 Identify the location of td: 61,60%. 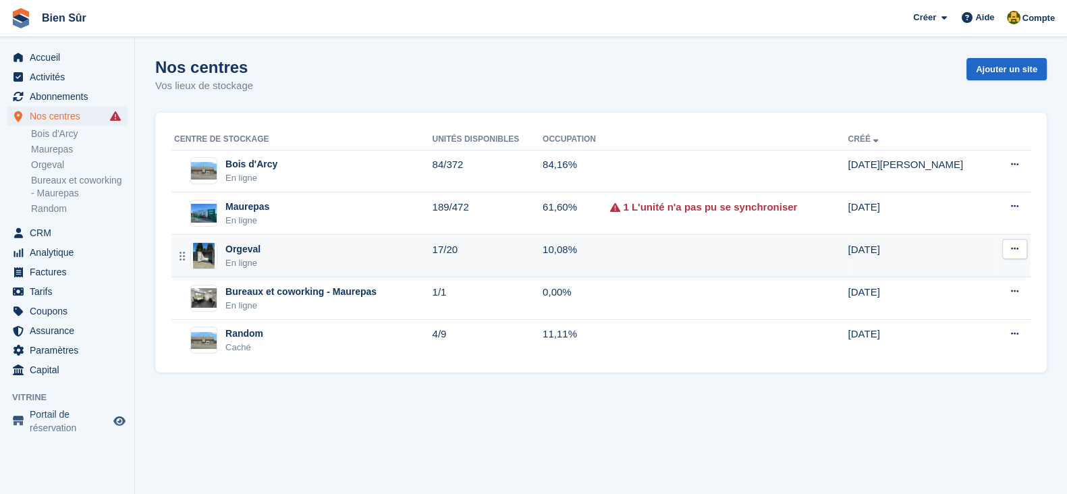
(576, 213).